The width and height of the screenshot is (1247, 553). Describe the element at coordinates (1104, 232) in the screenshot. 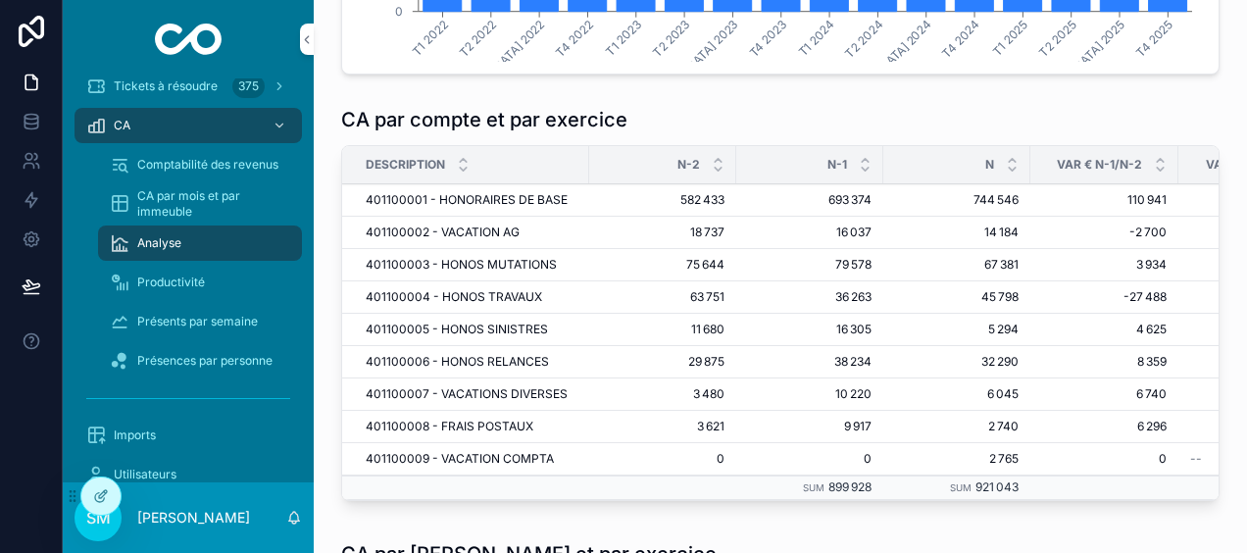

I see `span: -2 700` at that location.